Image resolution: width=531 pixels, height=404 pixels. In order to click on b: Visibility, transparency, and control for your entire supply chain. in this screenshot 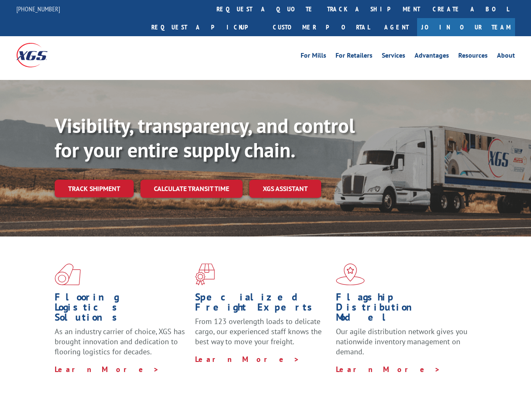, I will do `click(205, 137)`.